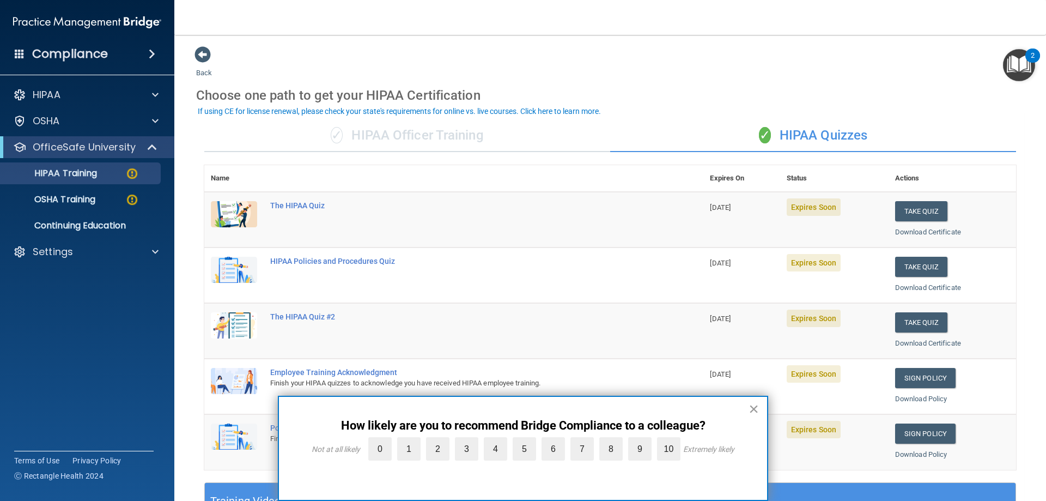 This screenshot has width=1046, height=501. I want to click on label: 9, so click(640, 449).